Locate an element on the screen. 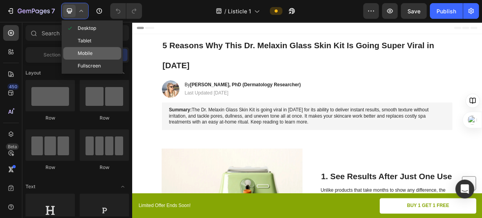  span: Fullscreen is located at coordinates (89, 66).